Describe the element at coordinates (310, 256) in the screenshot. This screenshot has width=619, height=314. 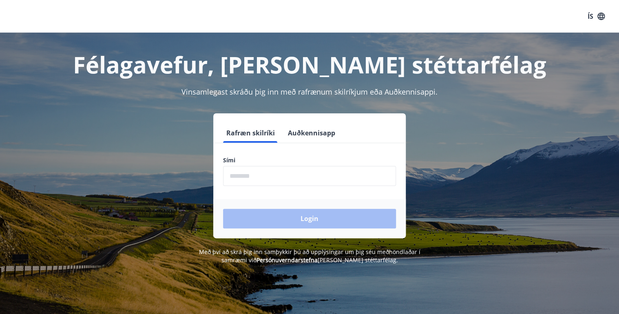
I see `span: Með því að skrá þig inn samþykkir þú að upplýsingar um þig séu meðhöndlaðar í samræmi við [PERSON...` at that location.